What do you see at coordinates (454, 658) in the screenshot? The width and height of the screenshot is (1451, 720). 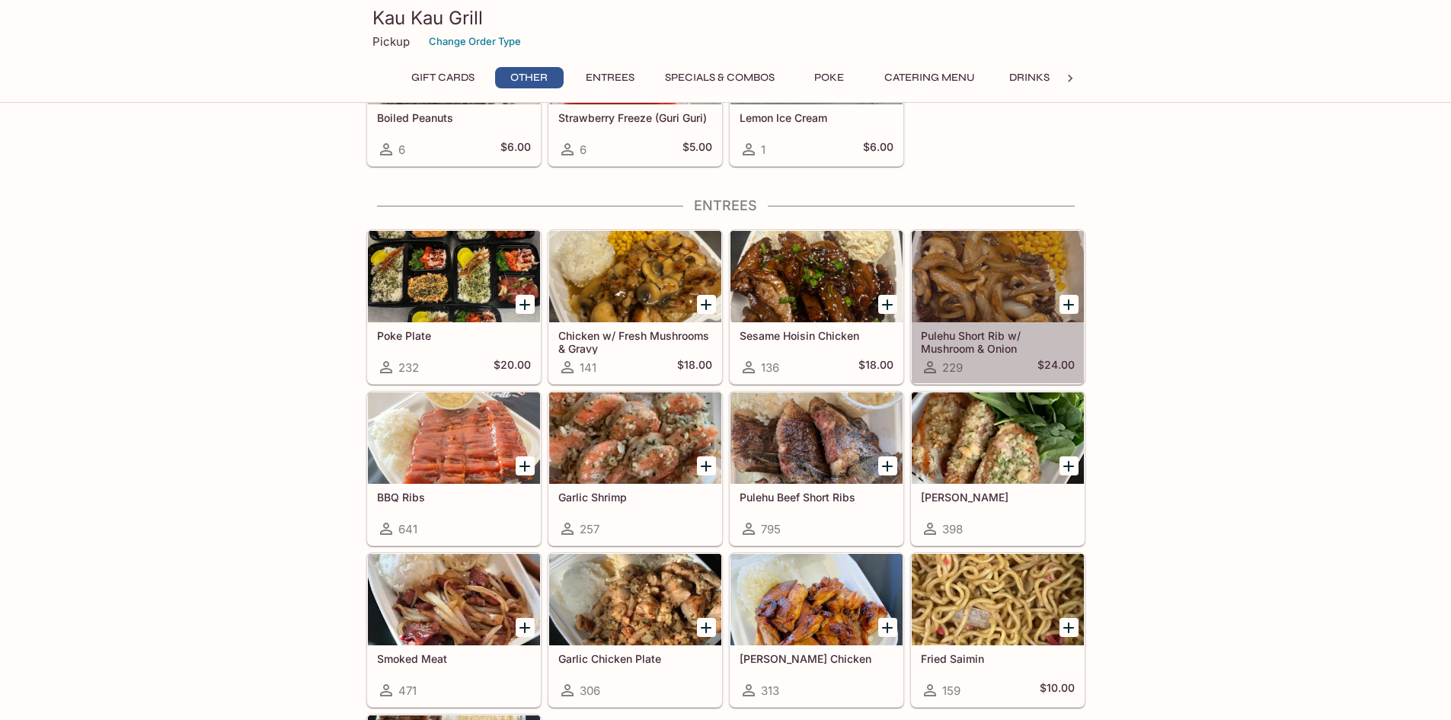 I see `h5: Smoked Meat` at bounding box center [454, 658].